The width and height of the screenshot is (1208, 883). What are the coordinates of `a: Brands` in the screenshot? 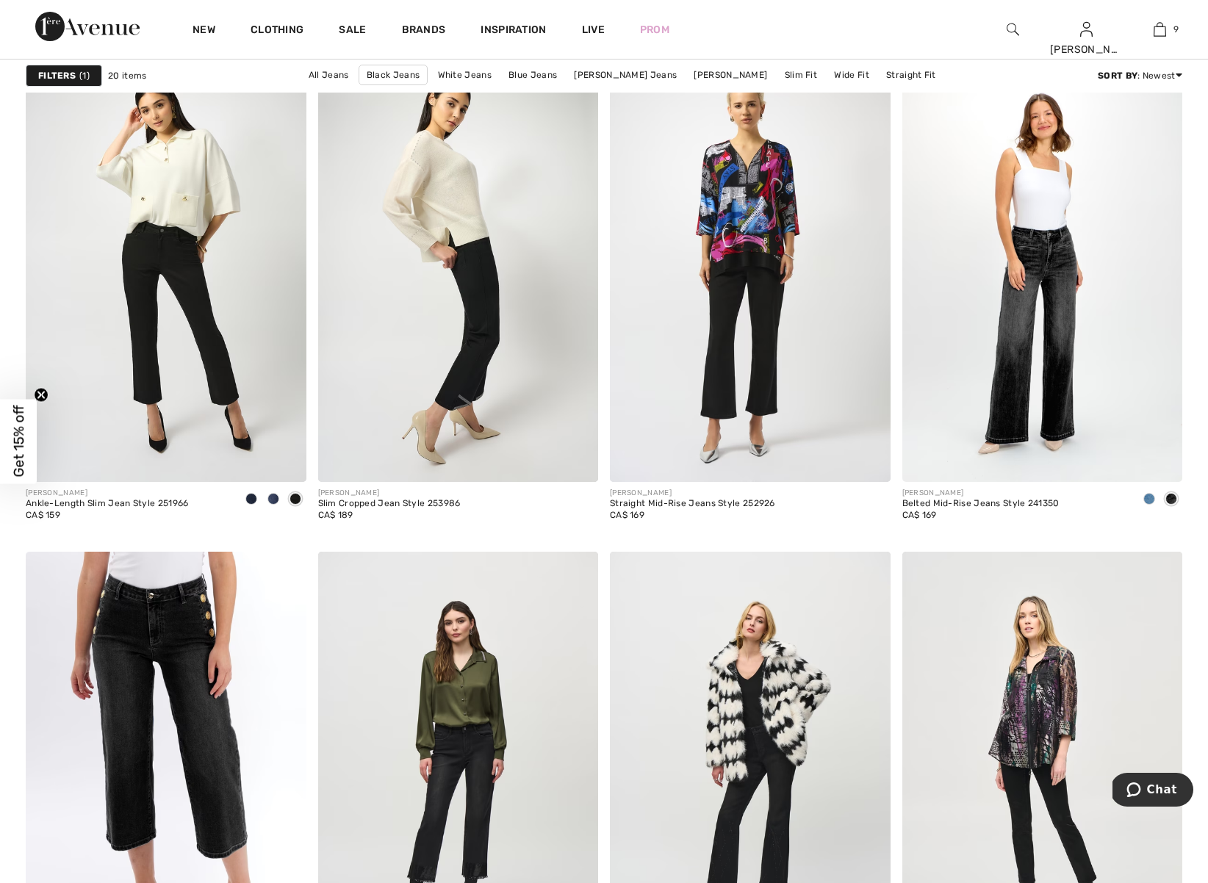 It's located at (424, 31).